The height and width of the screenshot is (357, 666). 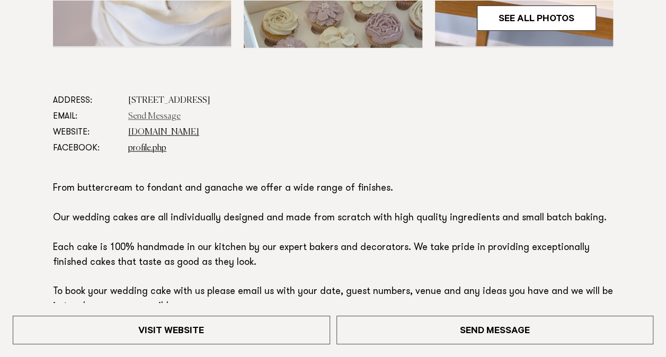 I want to click on dt: Address:, so click(x=86, y=101).